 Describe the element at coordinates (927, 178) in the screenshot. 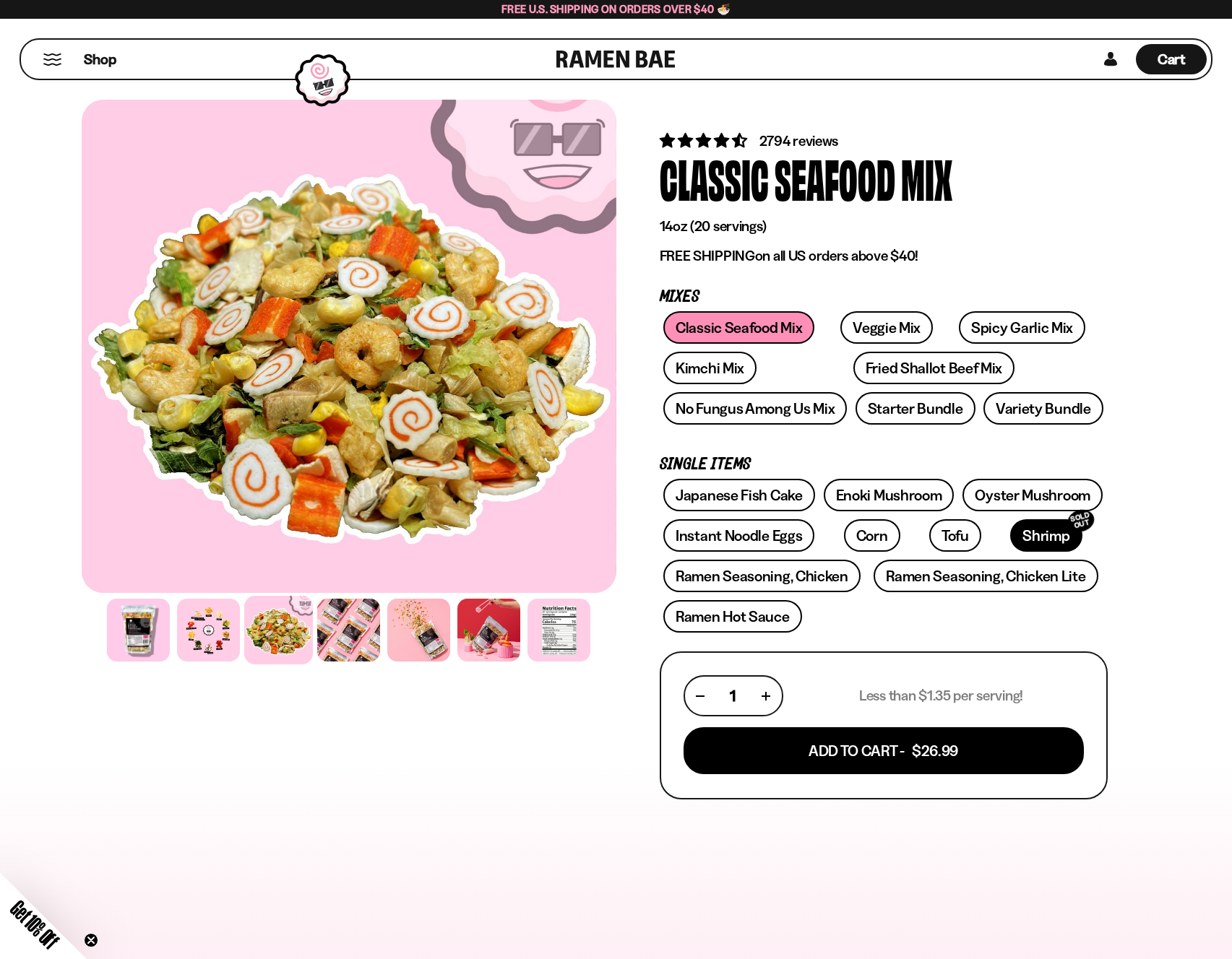

I see `div: Mix` at that location.